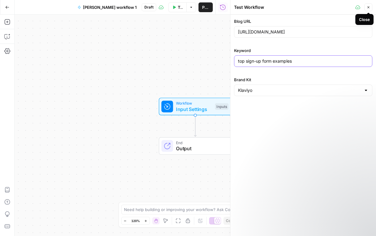 The height and width of the screenshot is (236, 376). I want to click on input: Klaviyo, so click(299, 90).